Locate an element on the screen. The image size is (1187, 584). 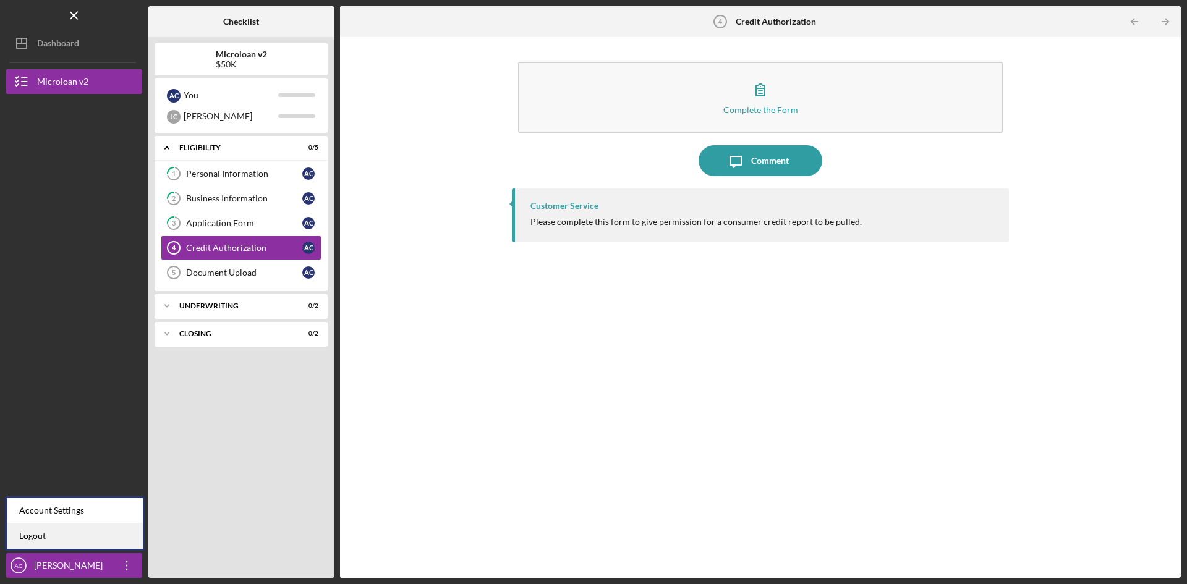
div: $50K is located at coordinates (241, 64).